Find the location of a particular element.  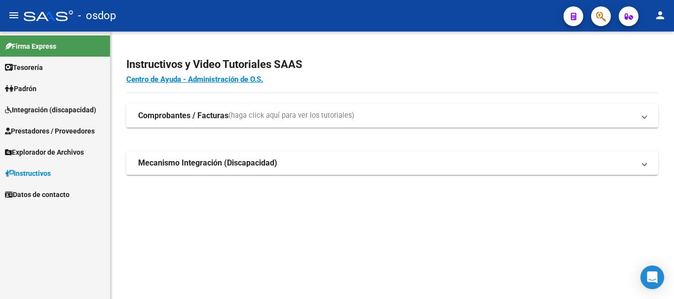

span: Explorador de Archivos is located at coordinates (44, 152).